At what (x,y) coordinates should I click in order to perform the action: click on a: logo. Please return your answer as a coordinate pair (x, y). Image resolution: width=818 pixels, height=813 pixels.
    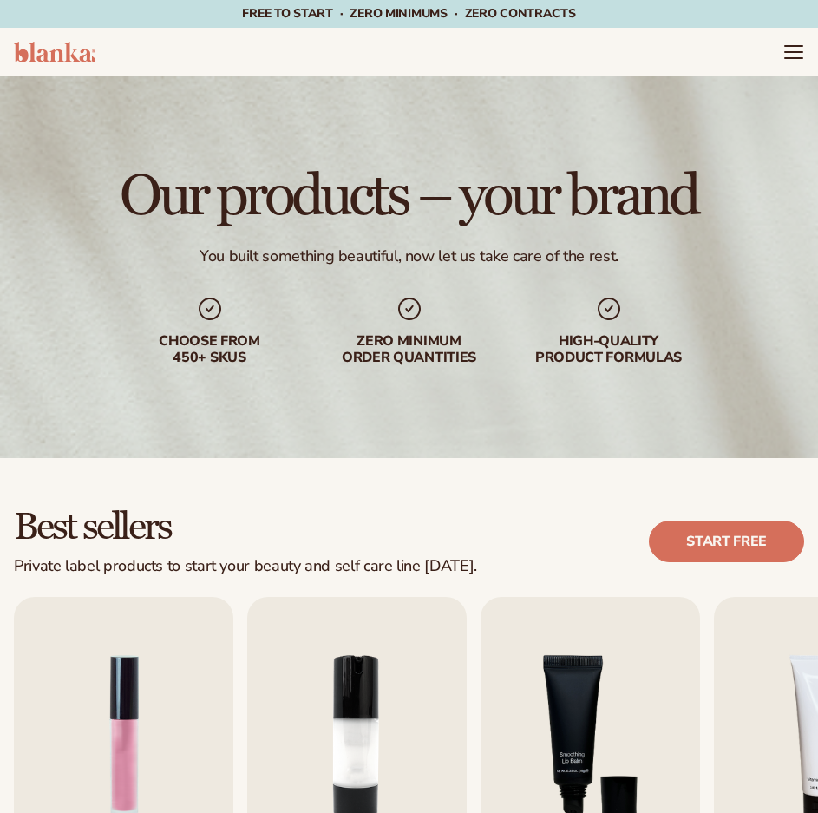
    Looking at the image, I should click on (55, 52).